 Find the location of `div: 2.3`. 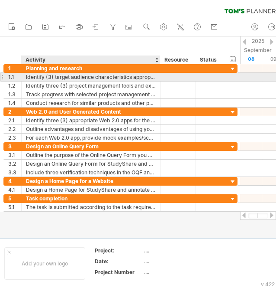

div: 2.3 is located at coordinates (15, 137).